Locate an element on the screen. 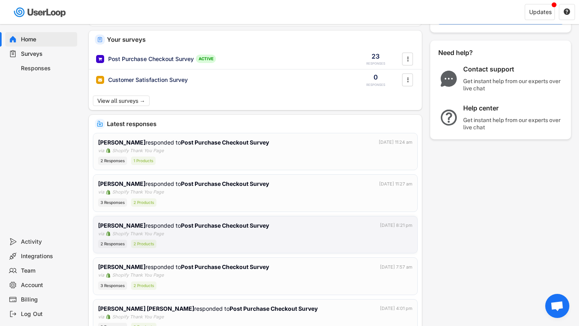 The image size is (579, 326). div: Team is located at coordinates (47, 271).